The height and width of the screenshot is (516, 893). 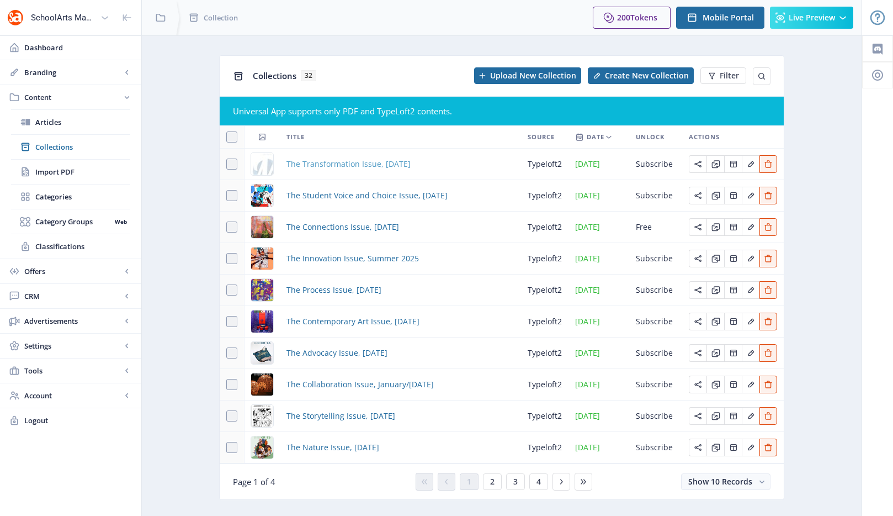 I want to click on span: Logout, so click(x=78, y=420).